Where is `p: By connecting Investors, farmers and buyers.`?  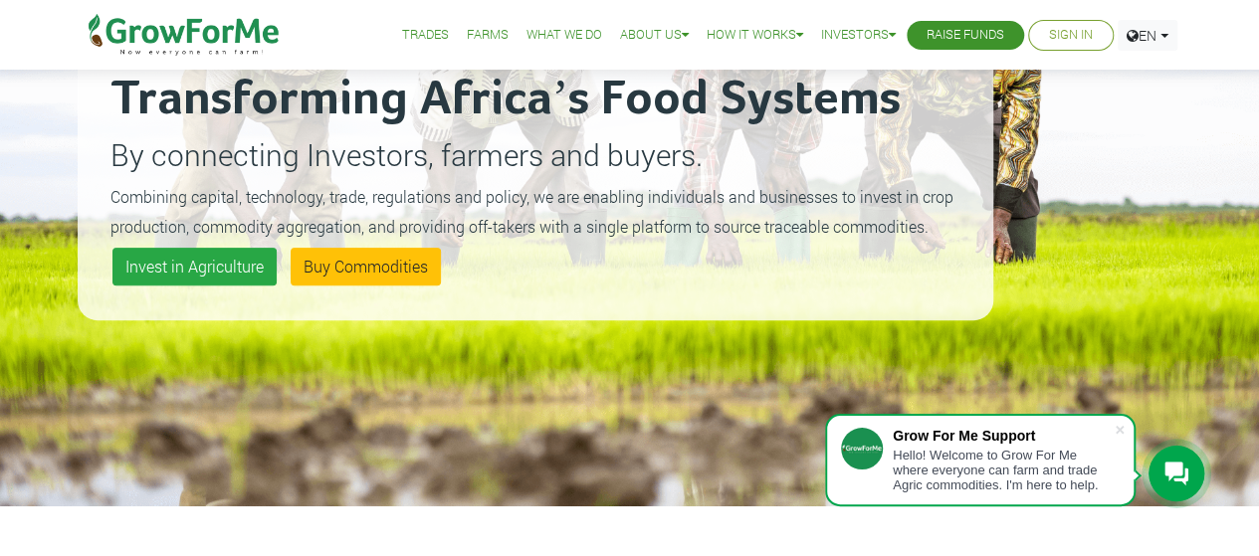 p: By connecting Investors, farmers and buyers. is located at coordinates (535, 154).